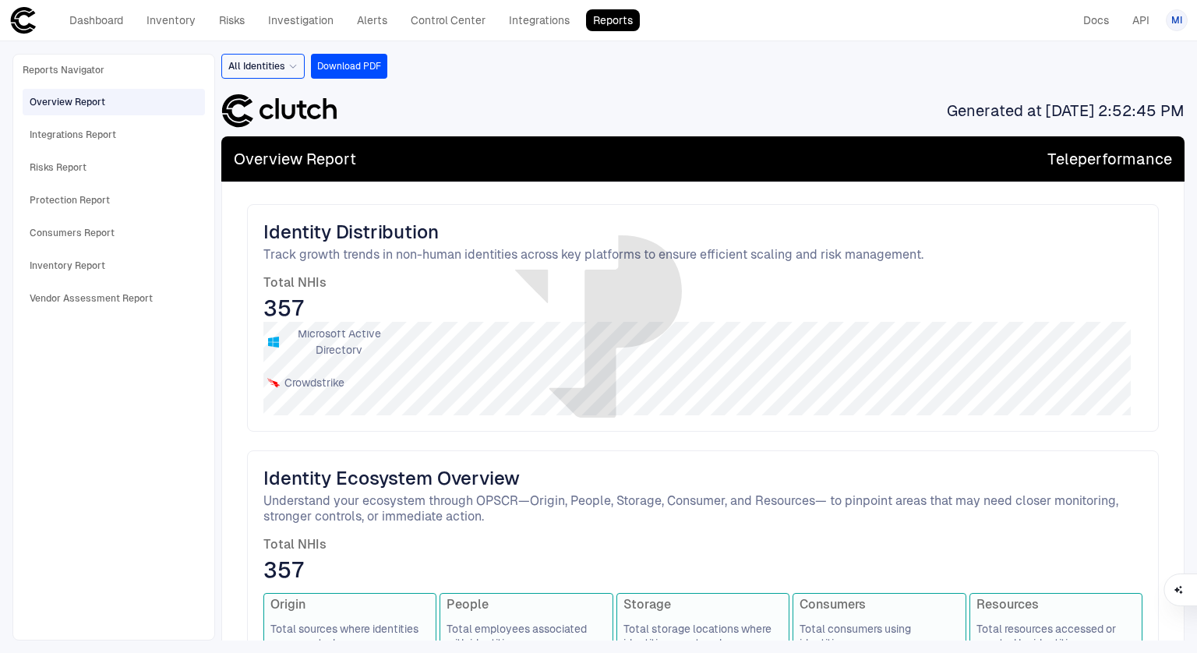 This screenshot has width=1197, height=653. I want to click on span: Total employees associated with identities, so click(526, 636).